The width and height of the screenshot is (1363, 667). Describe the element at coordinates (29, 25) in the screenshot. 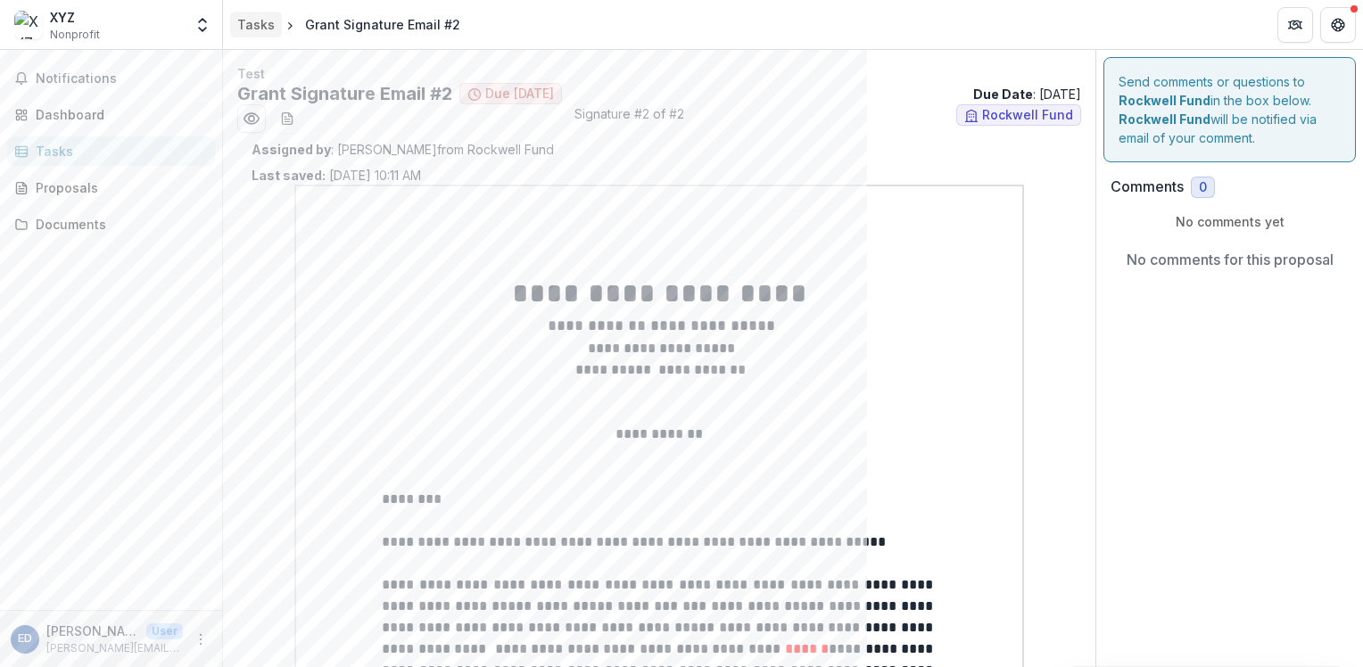

I see `img: XYZ` at that location.